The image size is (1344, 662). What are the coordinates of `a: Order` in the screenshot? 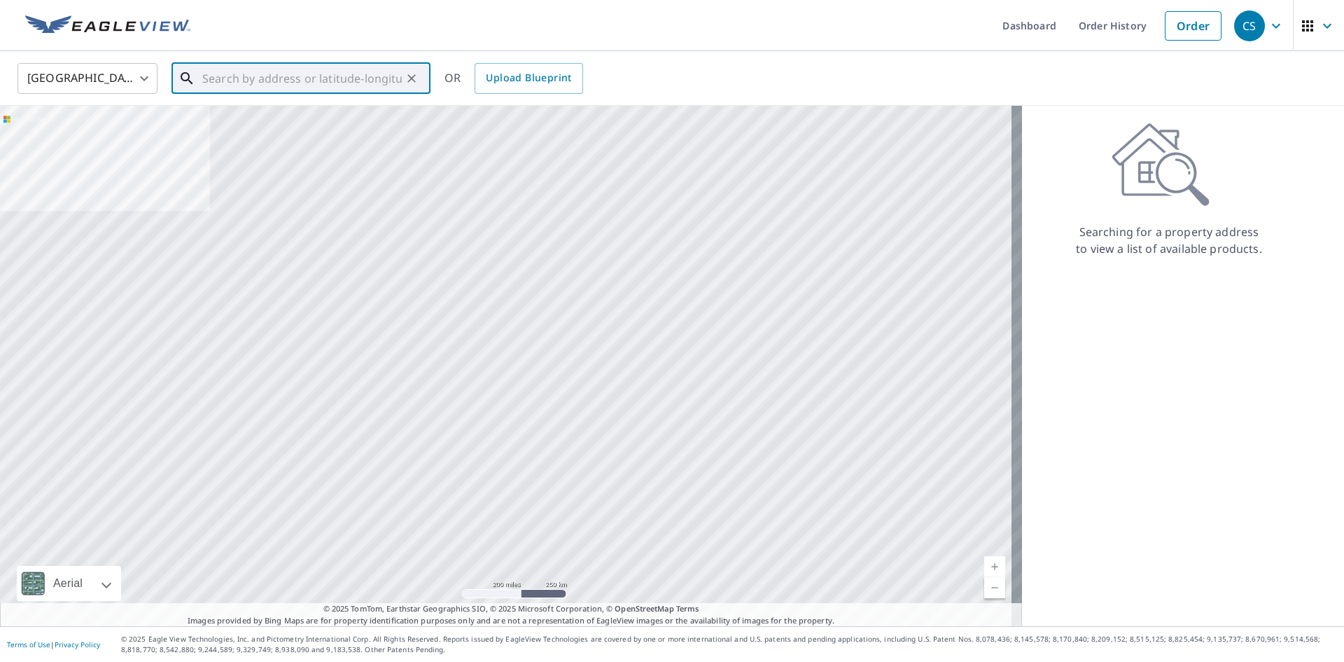 It's located at (1193, 26).